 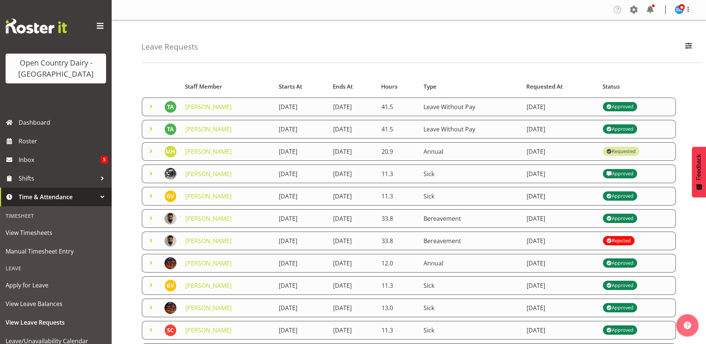 I want to click on img: Rosterit website logo, so click(x=36, y=26).